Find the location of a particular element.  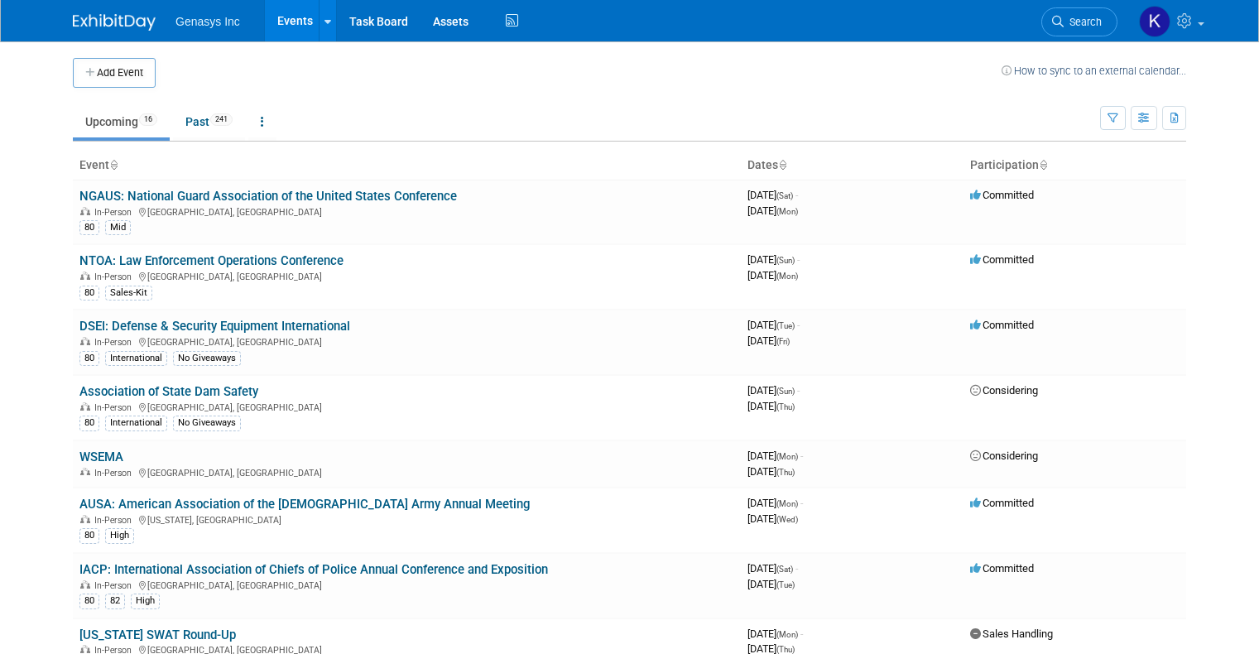

div: Mid is located at coordinates (118, 228).